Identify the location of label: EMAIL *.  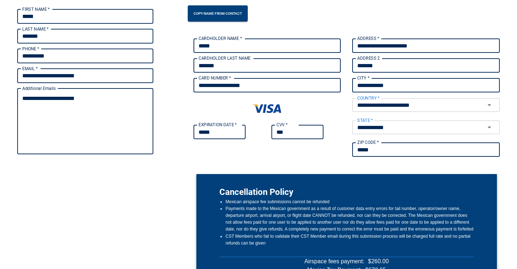
(30, 68).